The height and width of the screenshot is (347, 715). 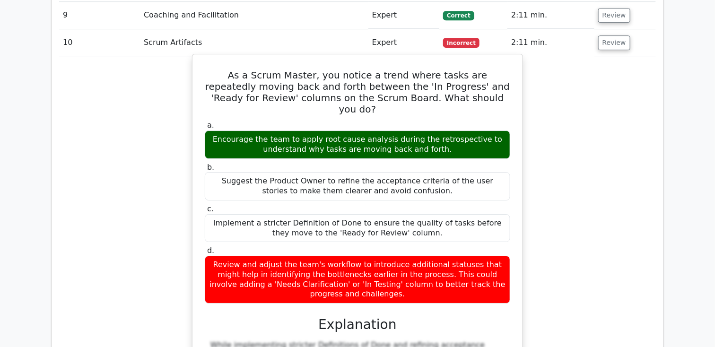 I want to click on h3: Explanation, so click(x=358, y=325).